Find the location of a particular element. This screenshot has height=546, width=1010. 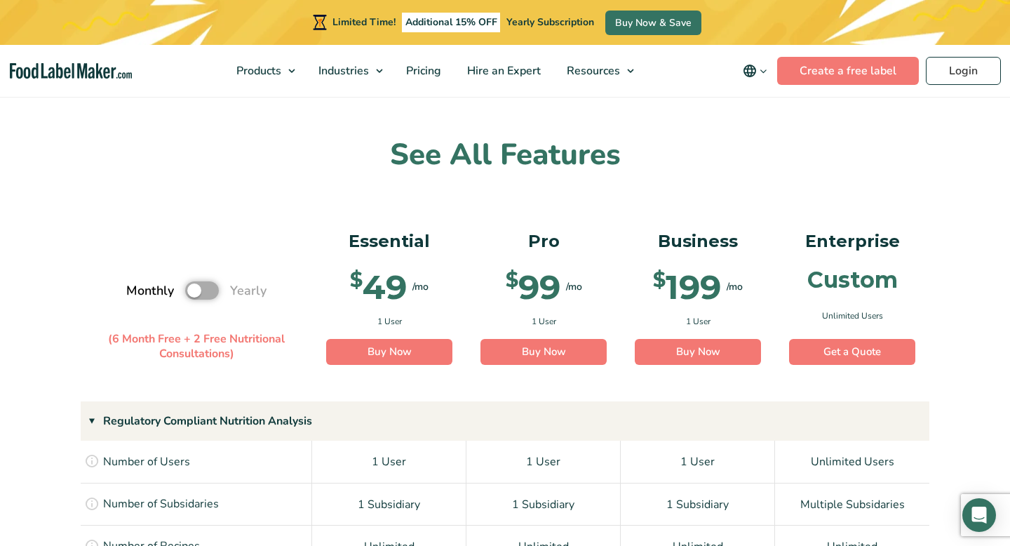

div: Multiple Subsidaries is located at coordinates (852, 504).